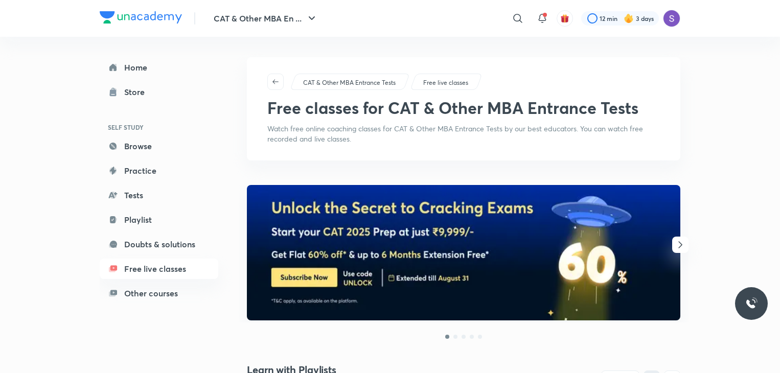 The width and height of the screenshot is (780, 373). Describe the element at coordinates (464, 252) in the screenshot. I see `img: banner` at that location.